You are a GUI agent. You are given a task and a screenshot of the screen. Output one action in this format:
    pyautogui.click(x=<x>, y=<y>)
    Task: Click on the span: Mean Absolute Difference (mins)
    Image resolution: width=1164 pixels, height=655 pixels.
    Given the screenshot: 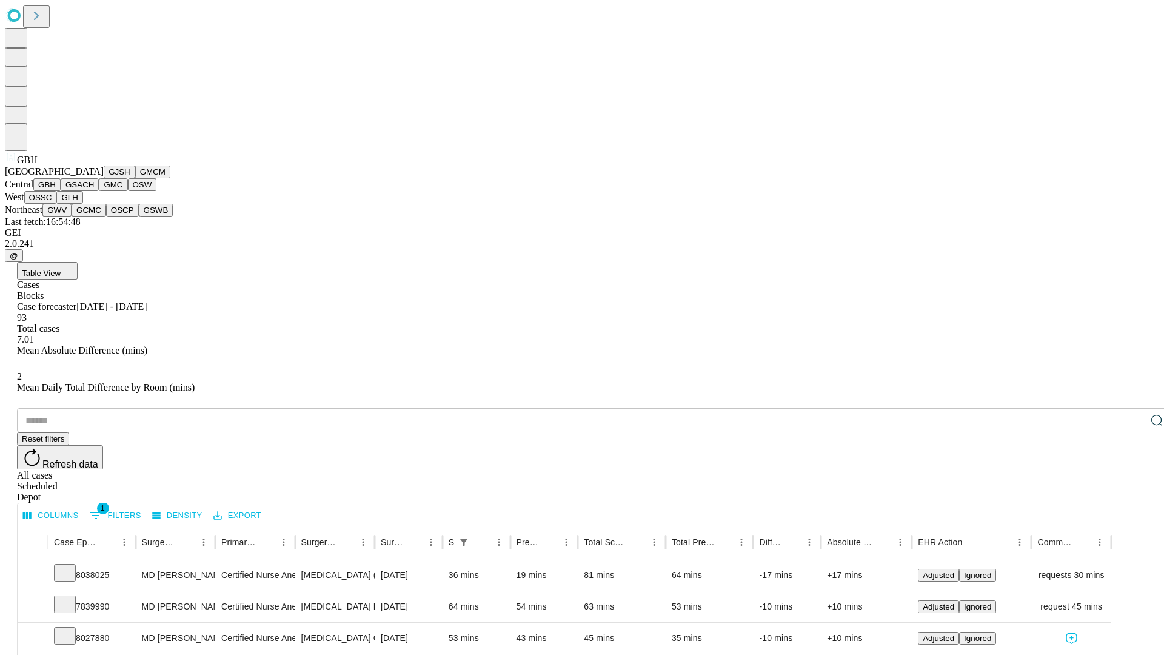 What is the action you would take?
    pyautogui.click(x=82, y=350)
    